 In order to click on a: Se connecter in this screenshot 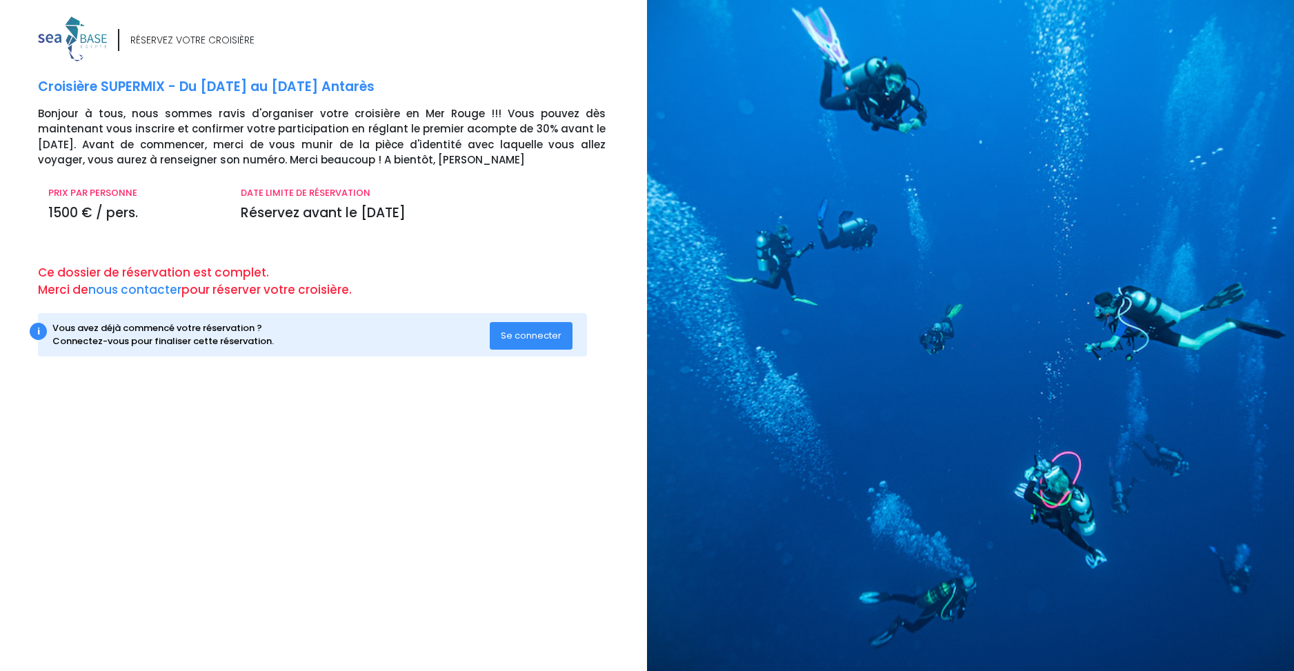, I will do `click(531, 335)`.